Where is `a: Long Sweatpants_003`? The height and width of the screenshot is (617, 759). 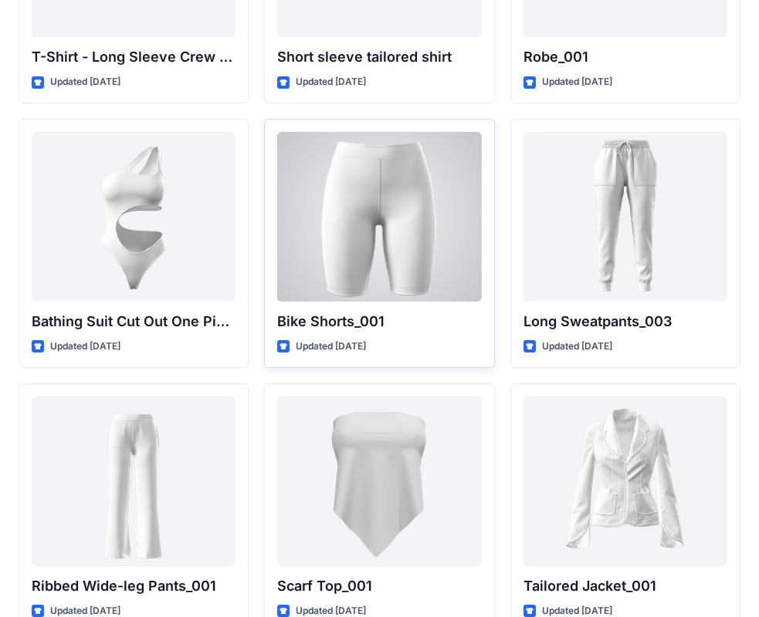 a: Long Sweatpants_003 is located at coordinates (625, 217).